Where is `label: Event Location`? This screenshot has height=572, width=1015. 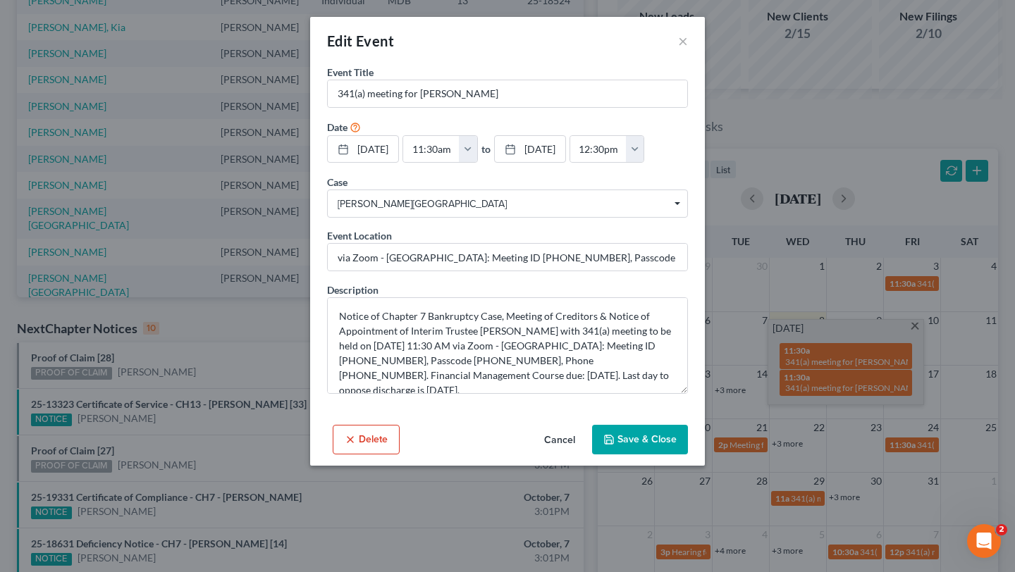 label: Event Location is located at coordinates (359, 235).